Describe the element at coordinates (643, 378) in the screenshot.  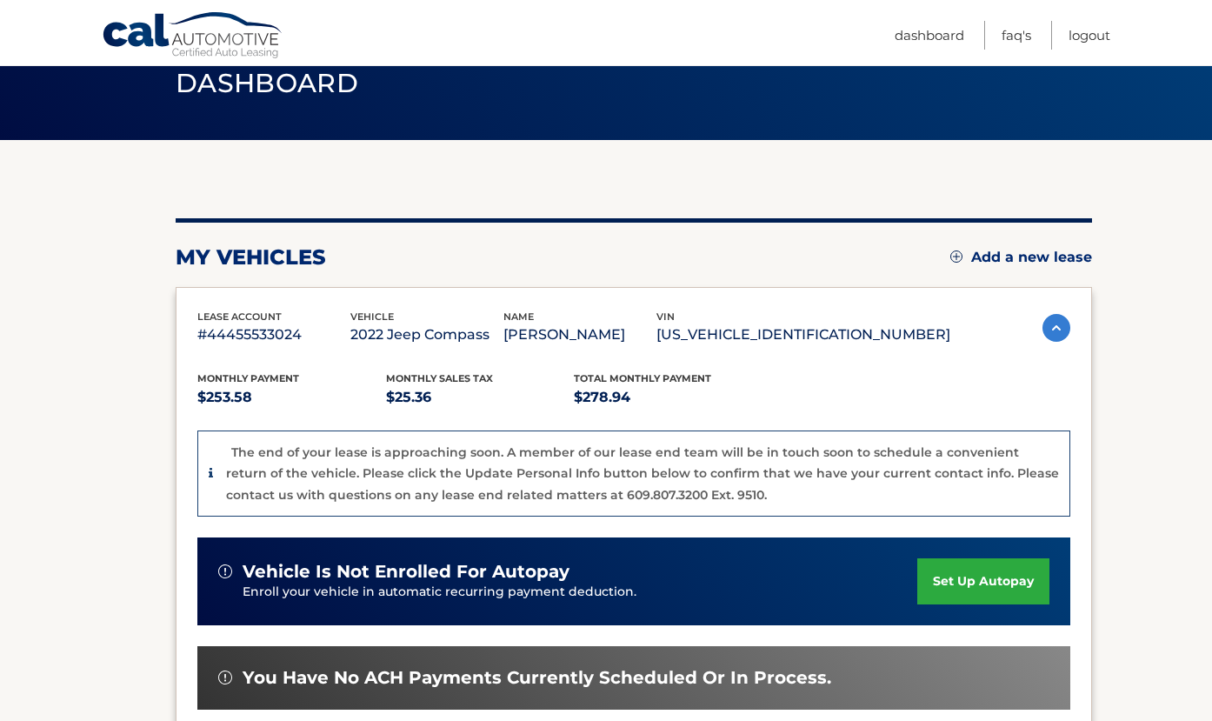
I see `span: Total Monthly Payment` at that location.